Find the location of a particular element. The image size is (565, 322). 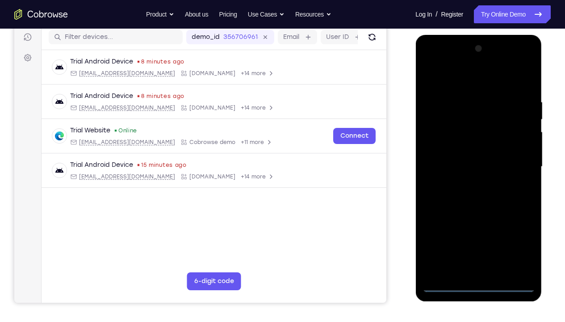

a: About us is located at coordinates (197, 14).